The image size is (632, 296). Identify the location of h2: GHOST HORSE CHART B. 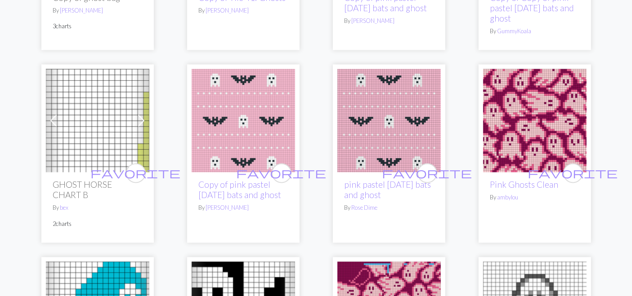
(98, 190).